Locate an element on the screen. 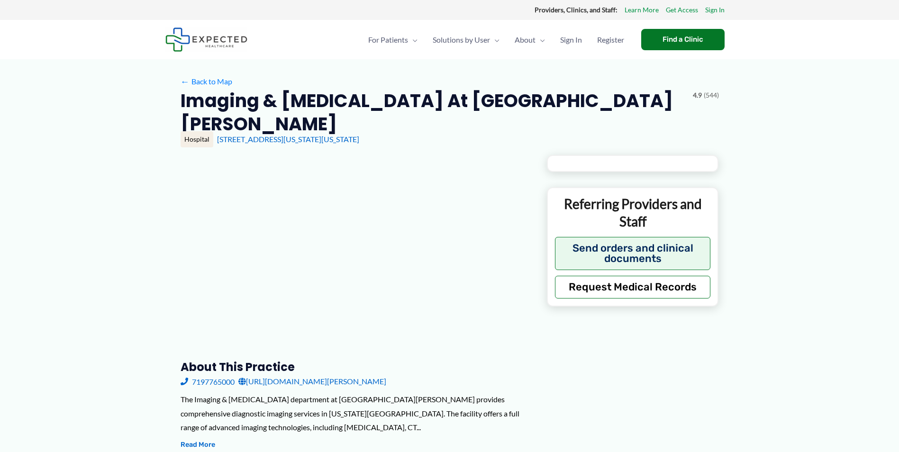  img: Expected Healthcare Logo - side, dark font, small is located at coordinates (206, 39).